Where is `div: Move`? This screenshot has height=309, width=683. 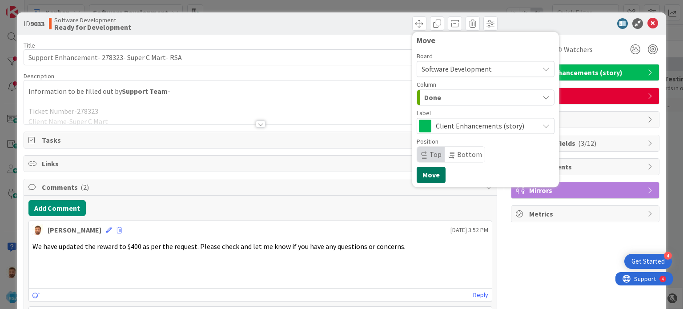 div: Move is located at coordinates (486, 40).